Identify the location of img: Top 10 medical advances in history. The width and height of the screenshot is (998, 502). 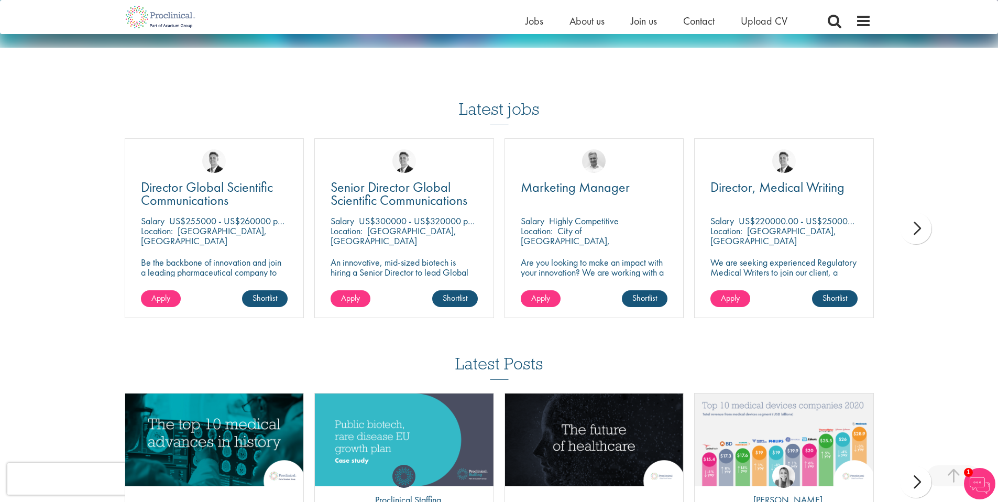
(214, 439).